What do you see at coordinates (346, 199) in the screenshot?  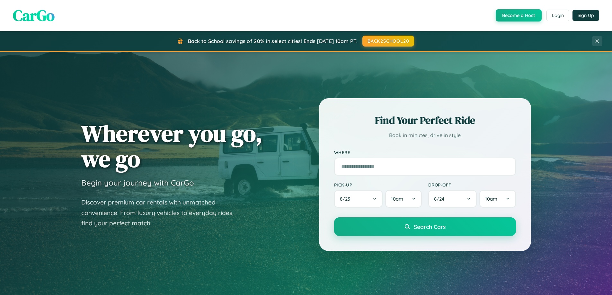 I see `span: 8 / 23` at bounding box center [346, 199].